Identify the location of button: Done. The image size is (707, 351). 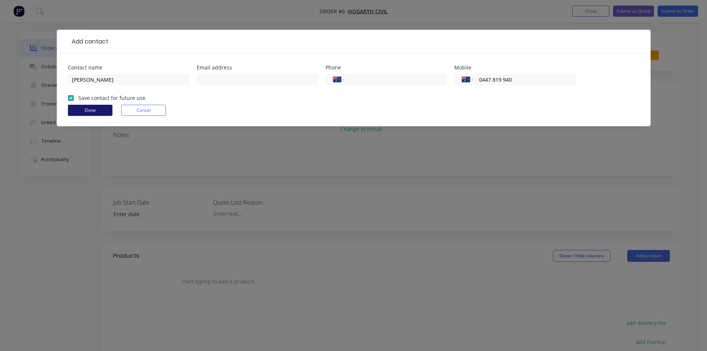
(90, 110).